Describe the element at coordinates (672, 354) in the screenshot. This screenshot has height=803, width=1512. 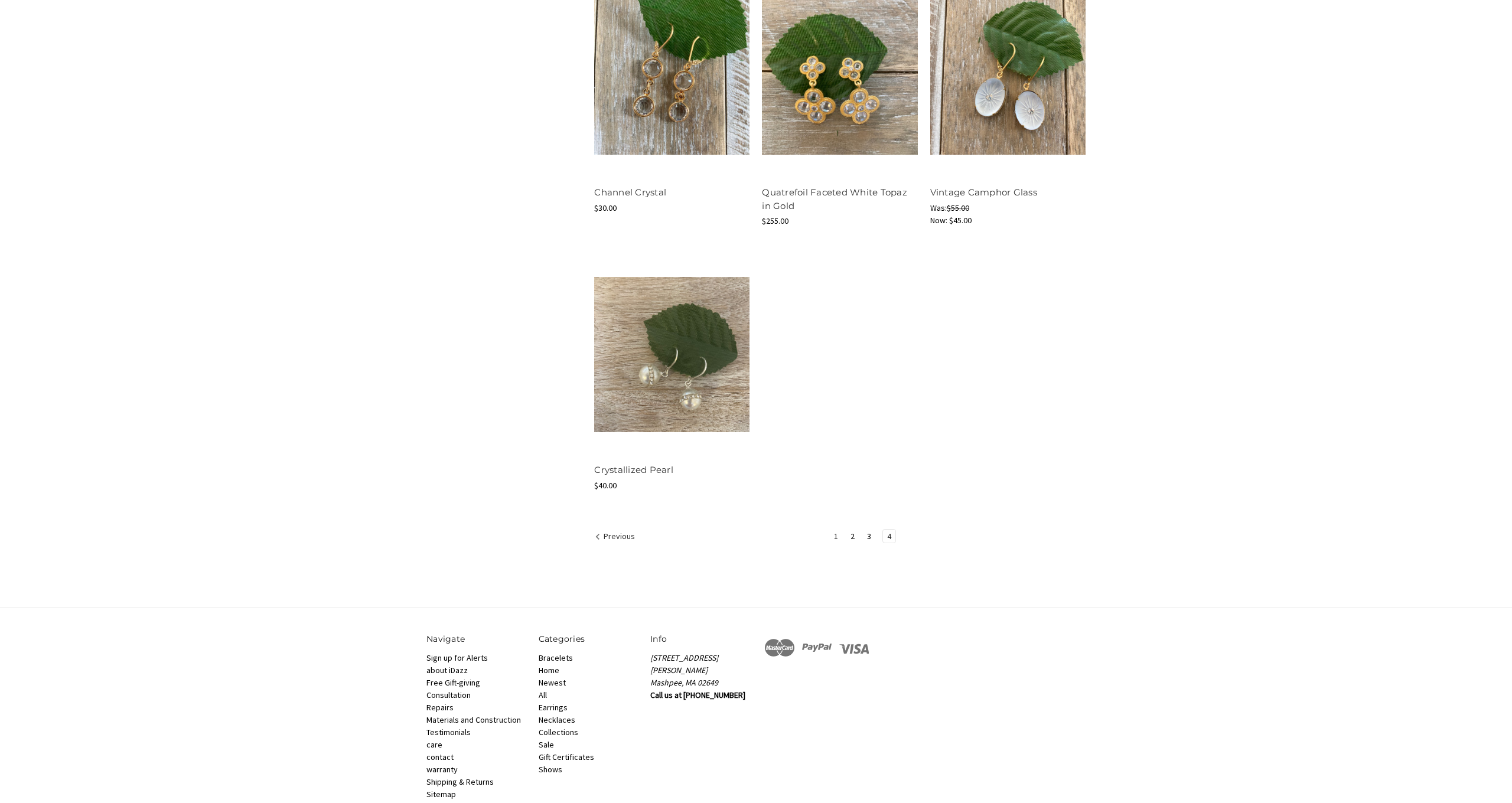
I see `img: Crystallized Pearl` at that location.